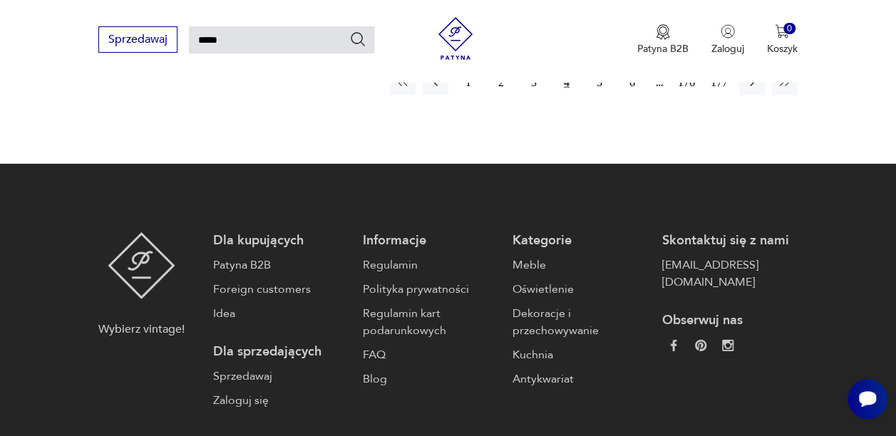 Image resolution: width=896 pixels, height=436 pixels. What do you see at coordinates (567, 83) in the screenshot?
I see `button: 4` at bounding box center [567, 83].